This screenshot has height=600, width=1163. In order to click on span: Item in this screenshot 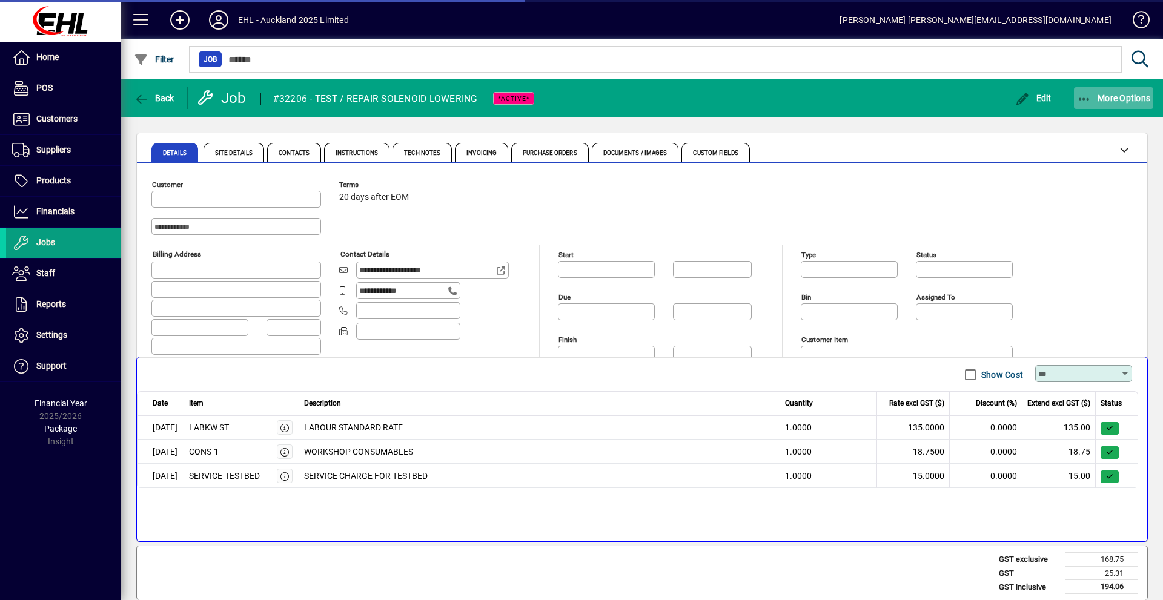, I will do `click(196, 403)`.